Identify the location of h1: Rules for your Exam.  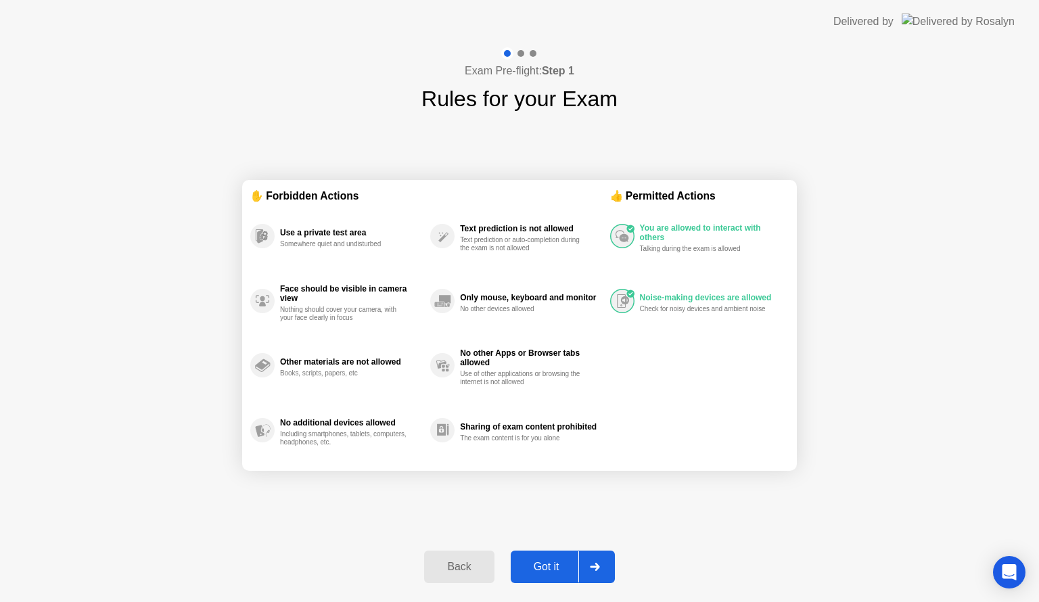
(519, 99).